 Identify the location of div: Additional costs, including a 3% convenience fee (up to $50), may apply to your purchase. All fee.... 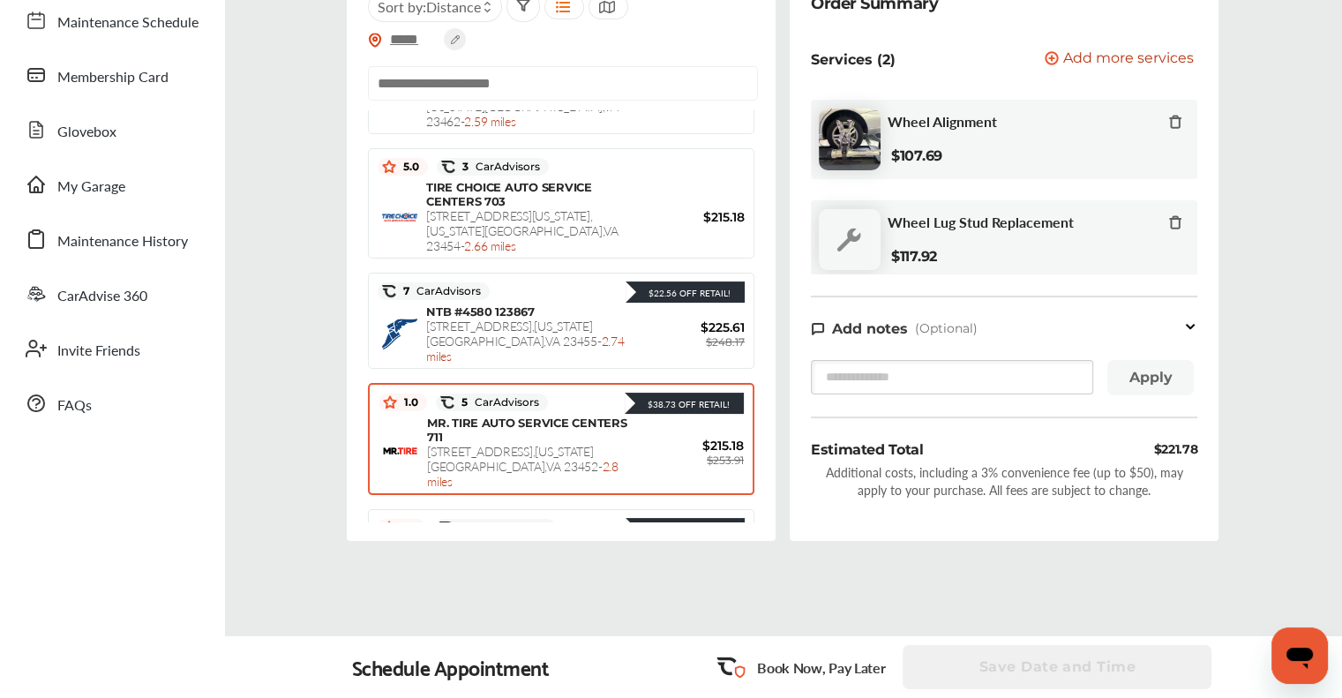
(1004, 481).